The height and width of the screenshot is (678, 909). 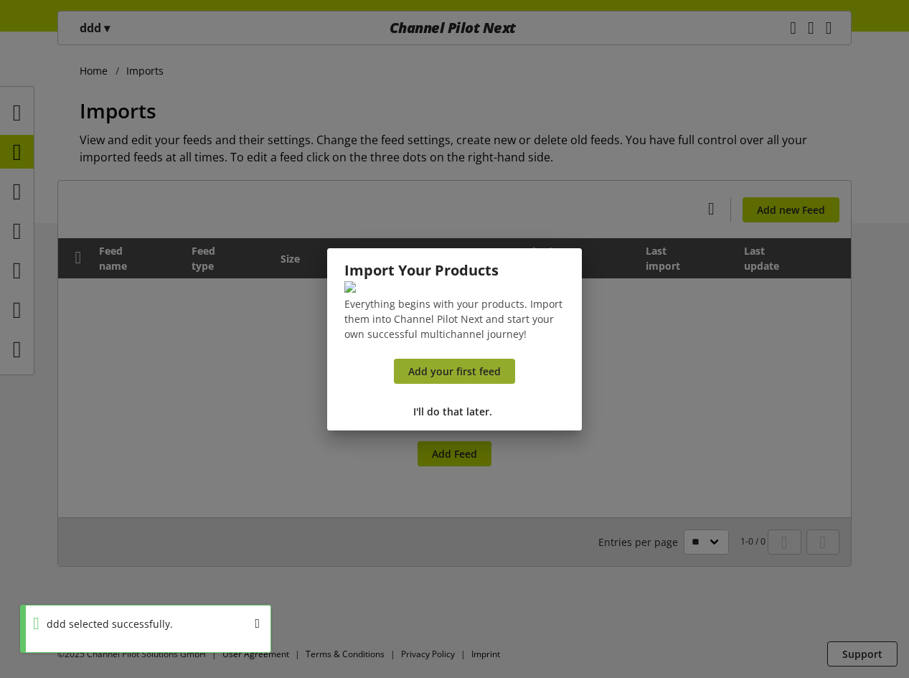 What do you see at coordinates (350, 287) in the screenshot?
I see `img: ce2b93688b7a4d1f15e5c669d171ab6f.svg` at bounding box center [350, 287].